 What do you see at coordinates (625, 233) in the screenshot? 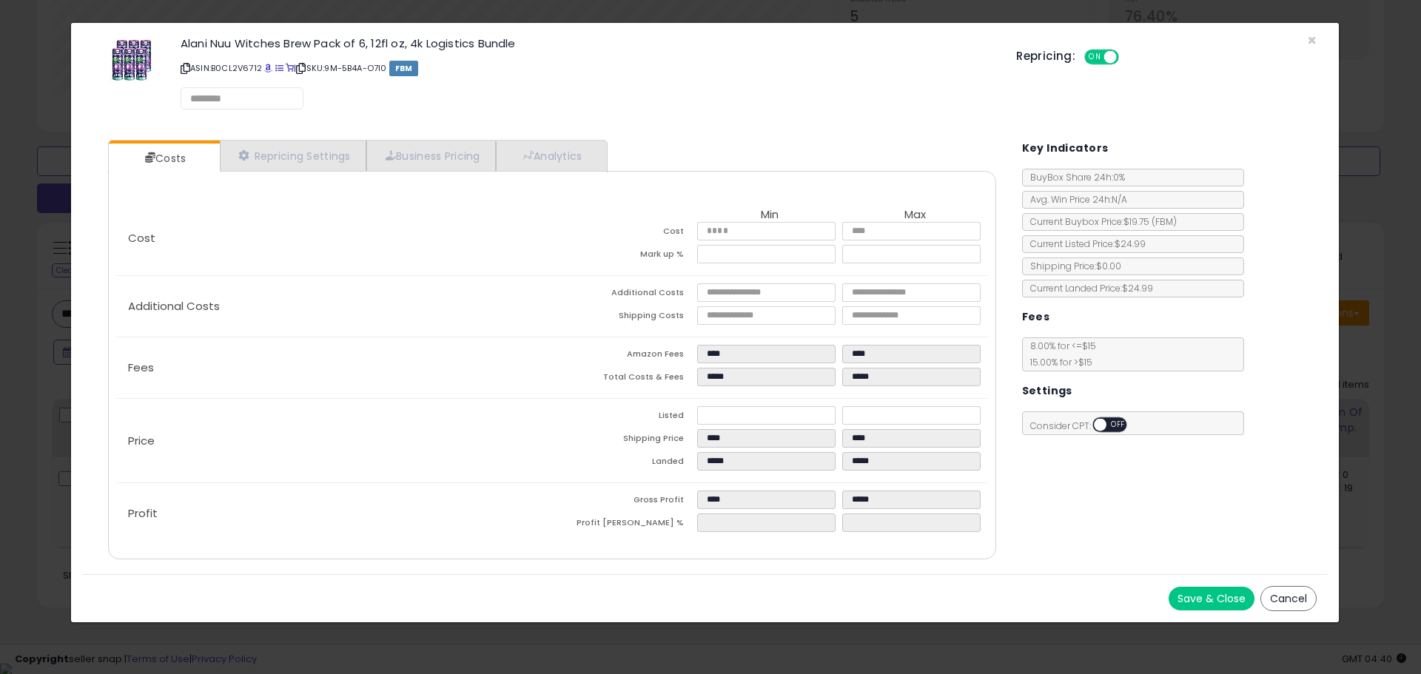
I see `td: Cost` at bounding box center [625, 233].